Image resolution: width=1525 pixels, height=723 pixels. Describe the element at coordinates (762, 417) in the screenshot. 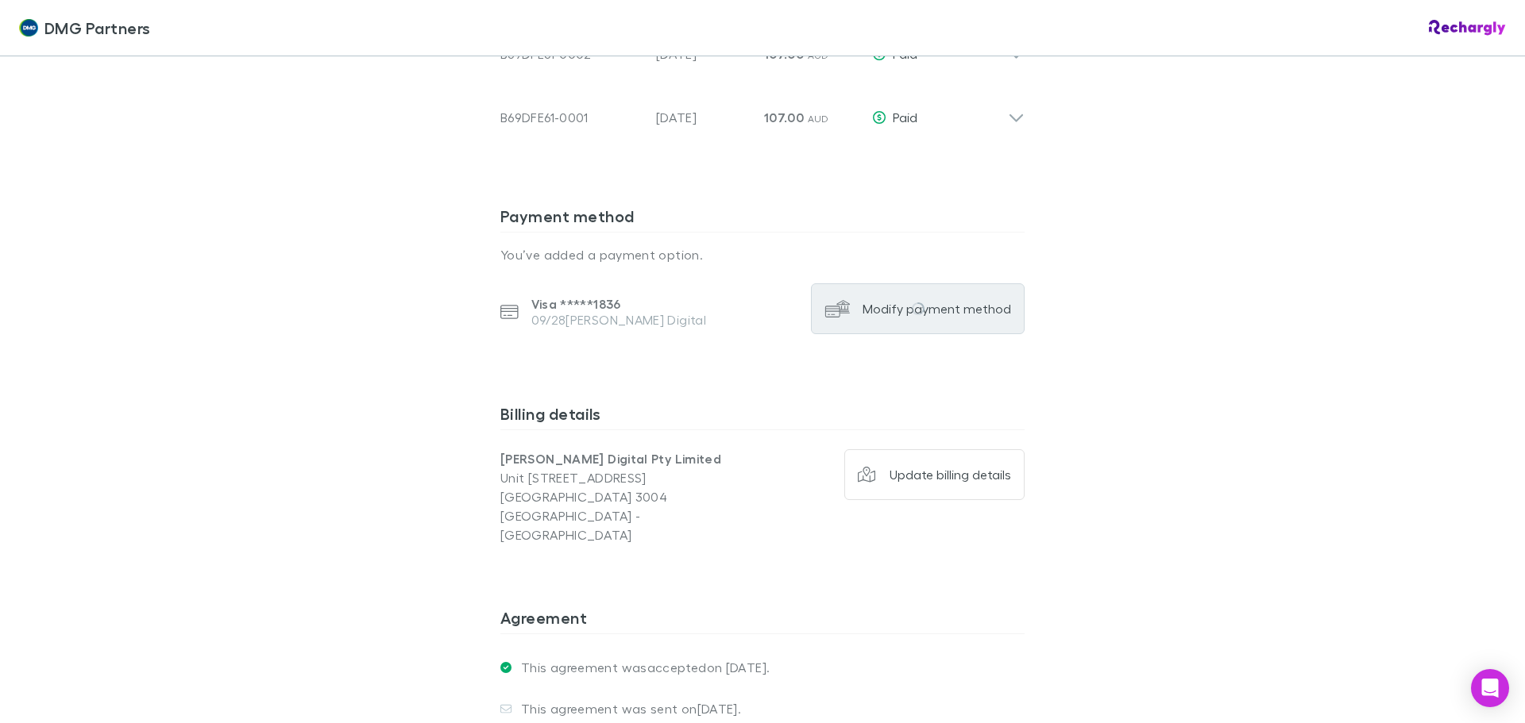

I see `h3: Billing details` at that location.